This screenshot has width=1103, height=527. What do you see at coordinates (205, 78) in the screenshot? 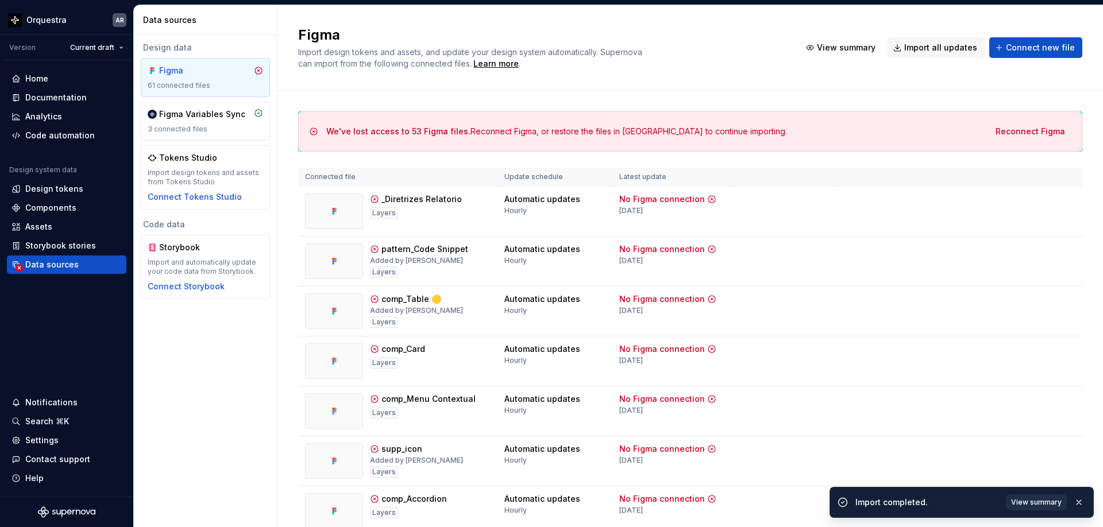
I see `a: Figma61 connected files` at bounding box center [205, 78].